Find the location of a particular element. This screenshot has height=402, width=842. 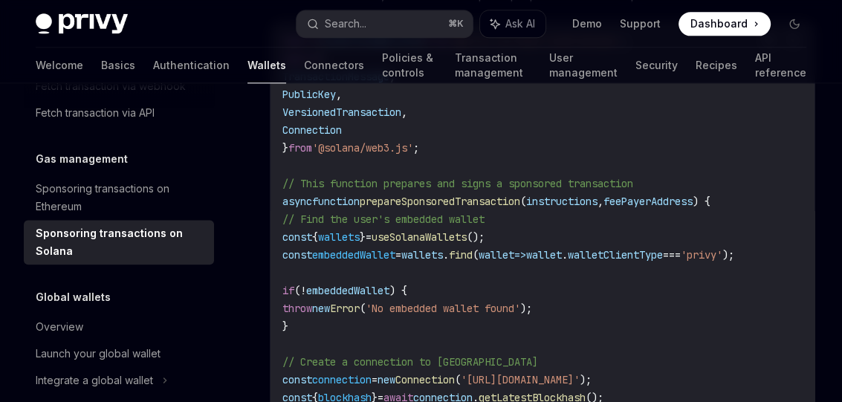

a: Wallets is located at coordinates (267, 65).